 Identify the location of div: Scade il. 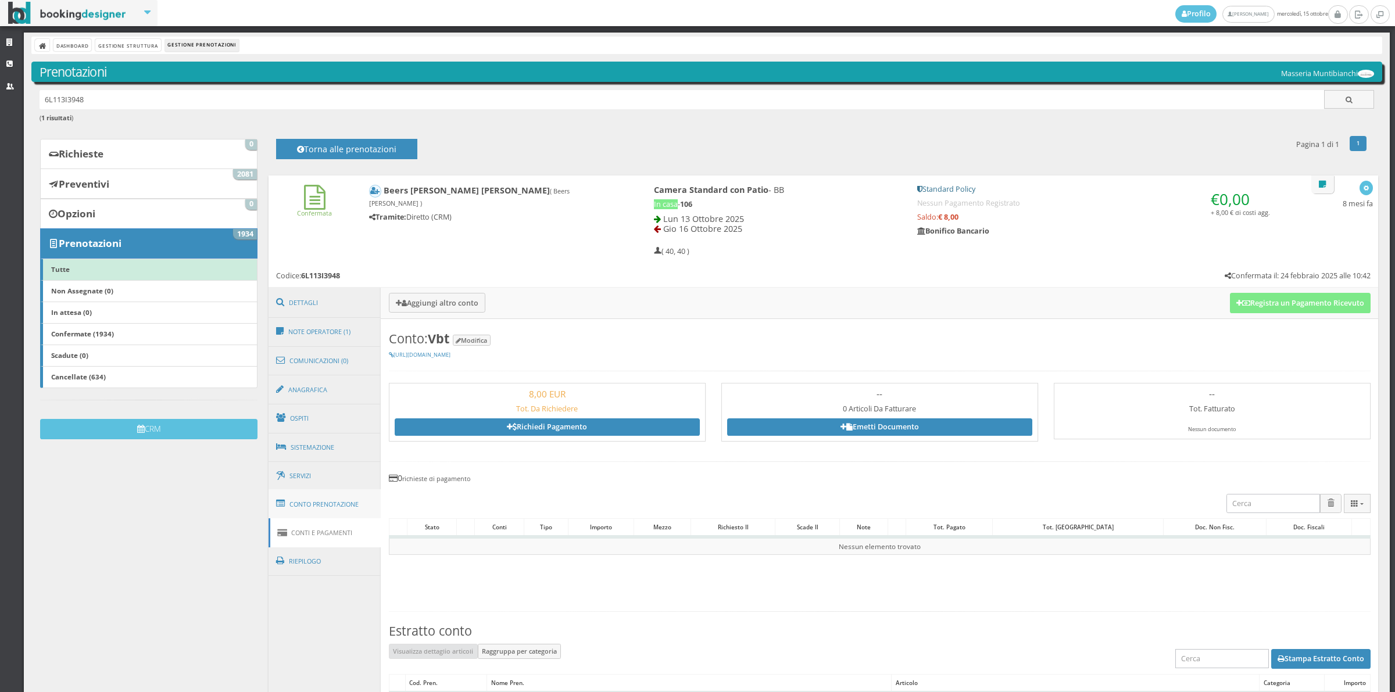
(807, 527).